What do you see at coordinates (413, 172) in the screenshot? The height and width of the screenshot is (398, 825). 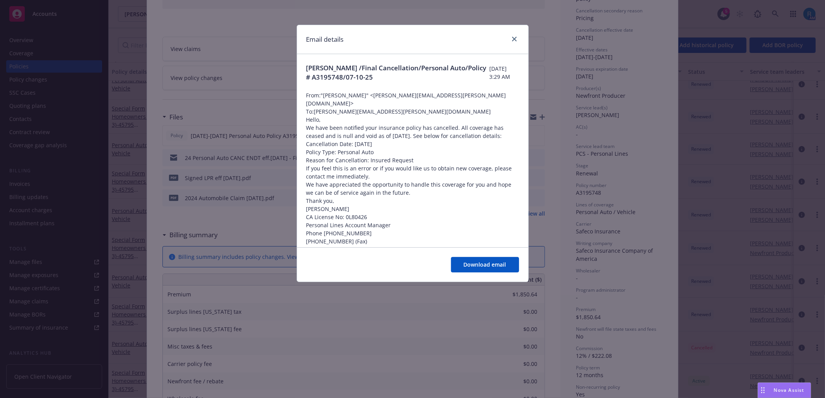 I see `p: If you feel this is an error or if you would like us to obtain new coverage, please contact me im...` at bounding box center [413, 172].